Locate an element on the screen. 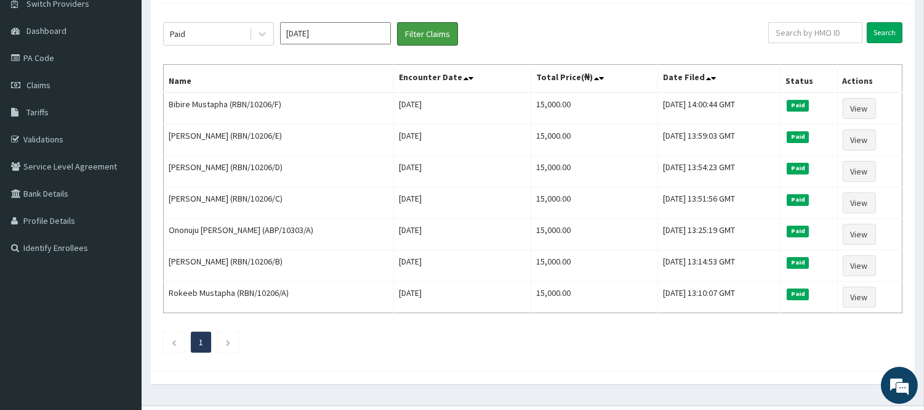  td: Bibire Mustapha (RBN/10206/F) is located at coordinates (279, 108).